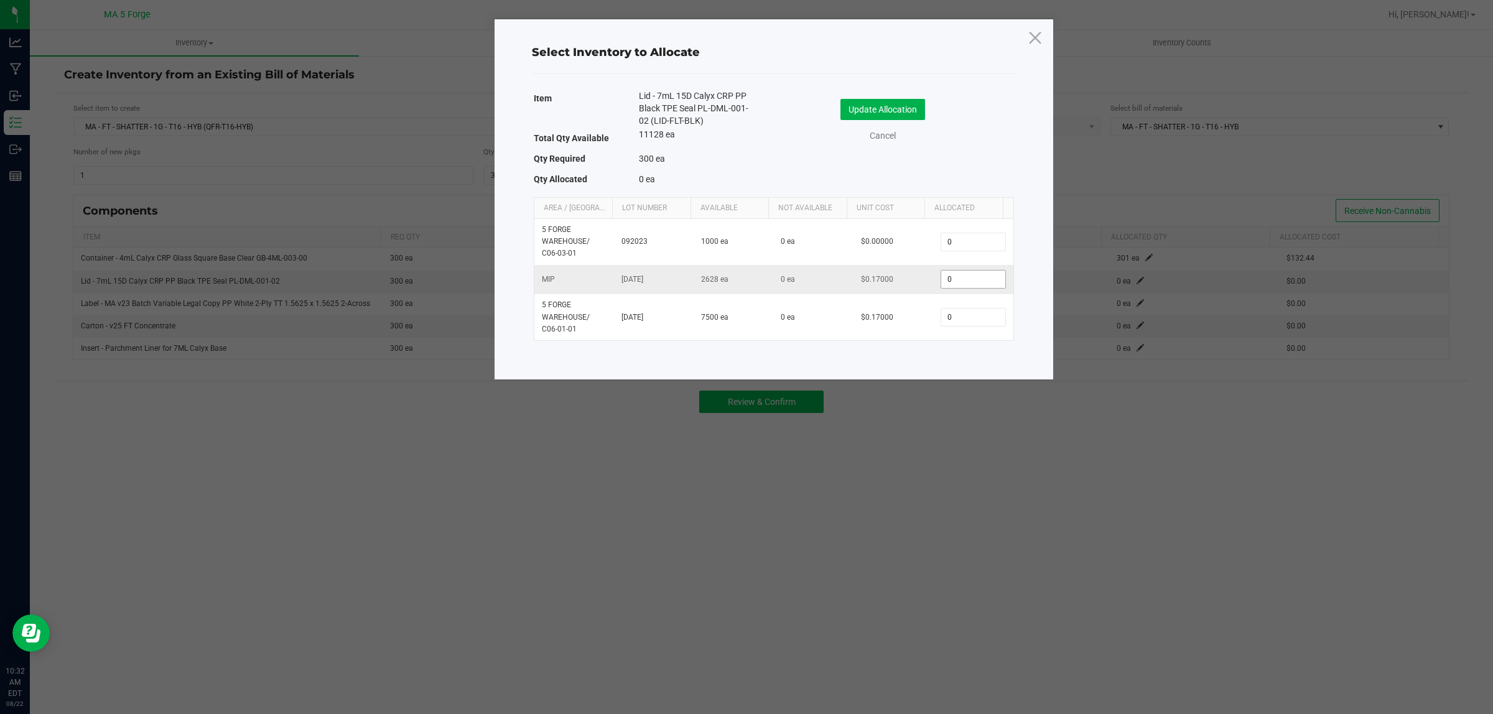 Image resolution: width=1493 pixels, height=714 pixels. What do you see at coordinates (542, 98) in the screenshot?
I see `label: Item` at bounding box center [542, 98].